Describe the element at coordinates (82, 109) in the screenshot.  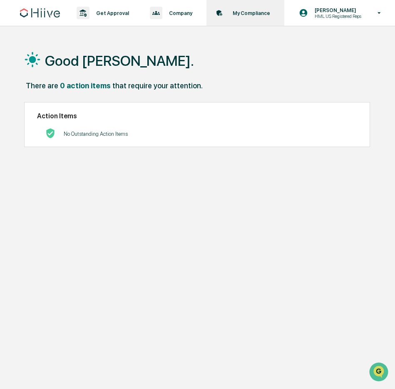
I see `a: 🗄️Attestations` at that location.